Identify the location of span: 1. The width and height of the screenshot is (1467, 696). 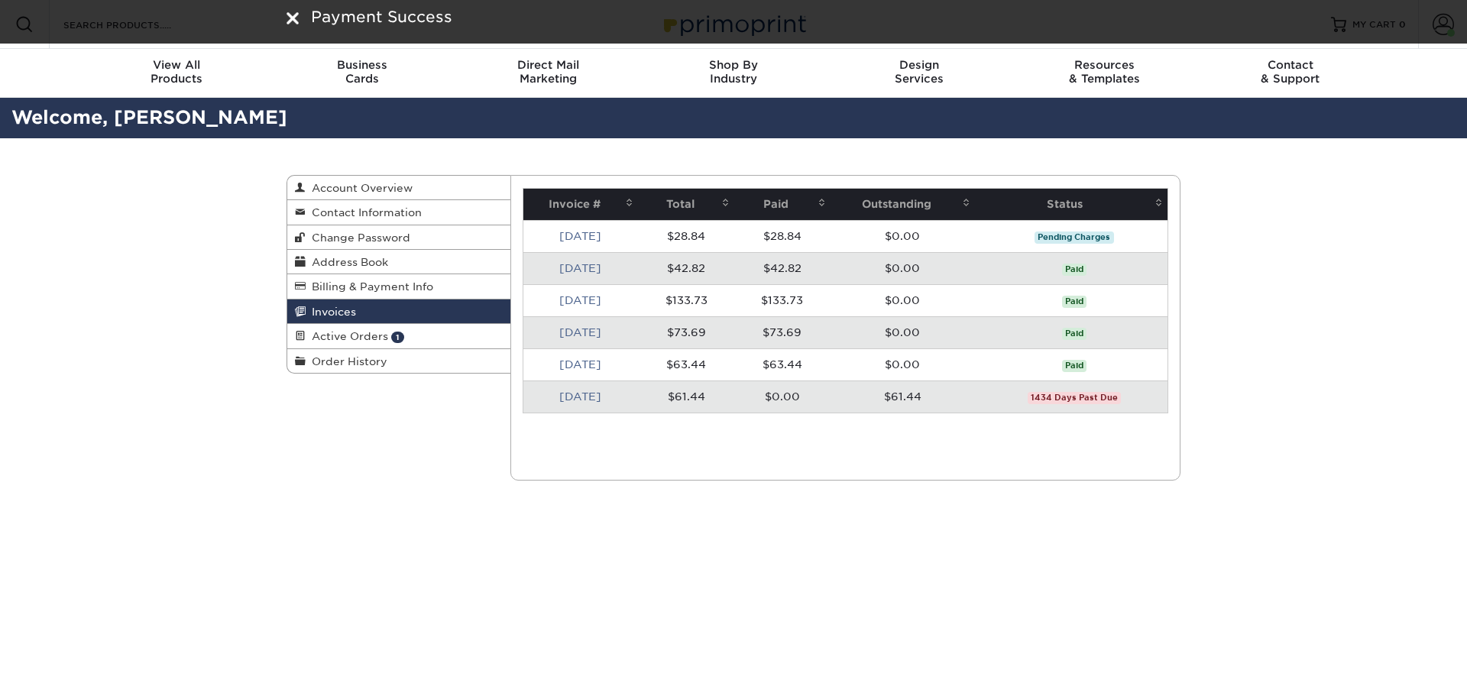
(397, 337).